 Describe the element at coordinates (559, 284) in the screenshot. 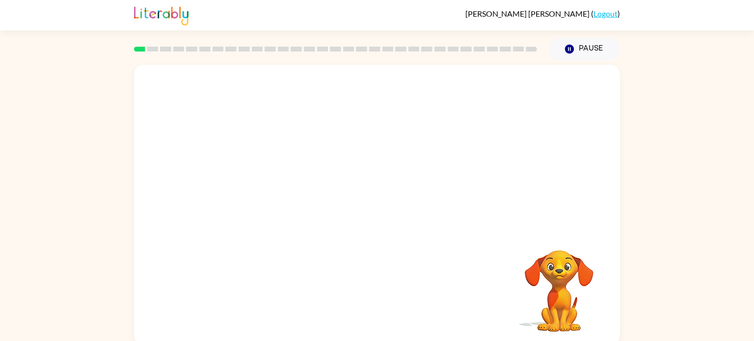

I see `video: Your browser must support playing .mp4 files to use Literably. Please try using another browser.` at that location.